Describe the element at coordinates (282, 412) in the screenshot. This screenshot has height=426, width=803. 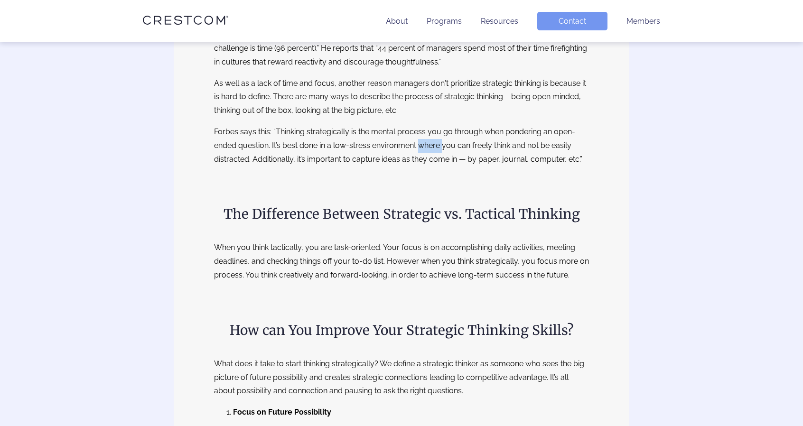
I see `b: Focus on Future Possibility` at that location.